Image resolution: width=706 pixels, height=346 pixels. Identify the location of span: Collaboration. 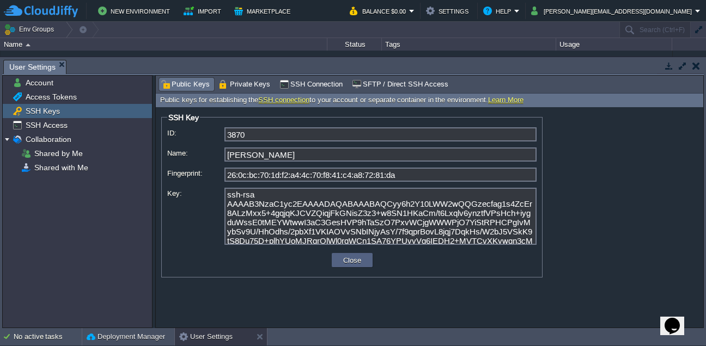
(48, 139).